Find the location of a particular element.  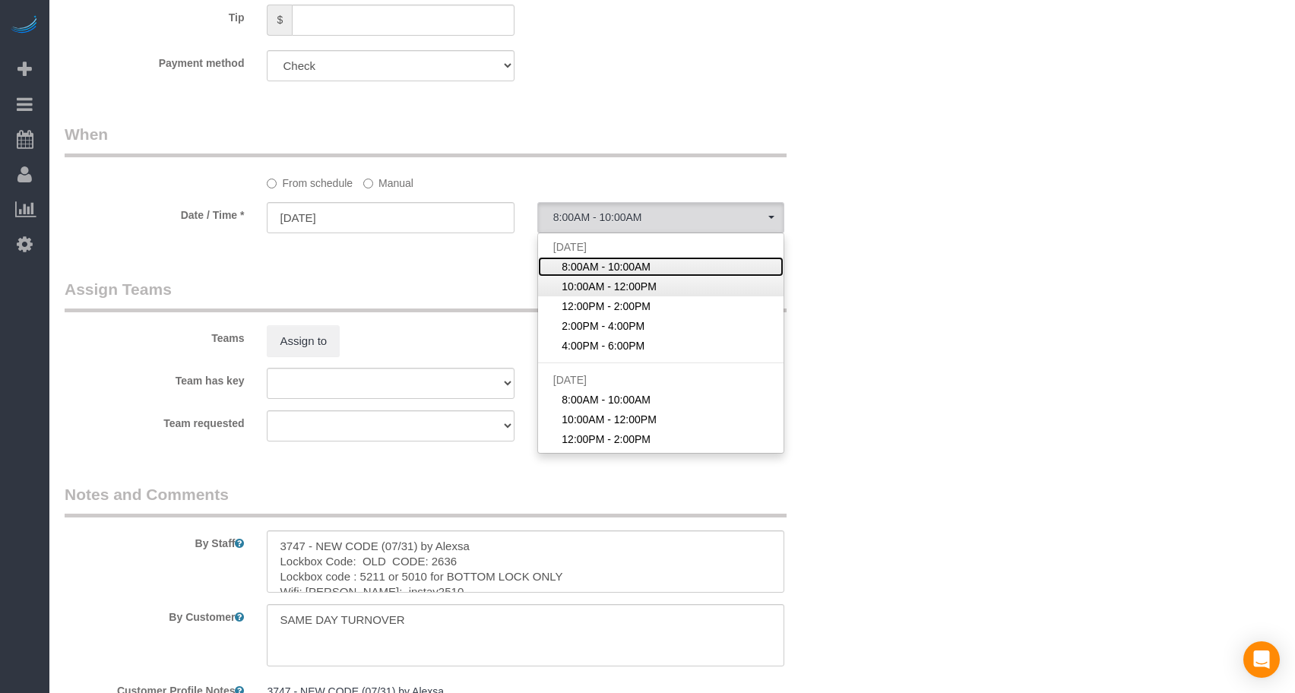

label: Teams is located at coordinates (154, 335).